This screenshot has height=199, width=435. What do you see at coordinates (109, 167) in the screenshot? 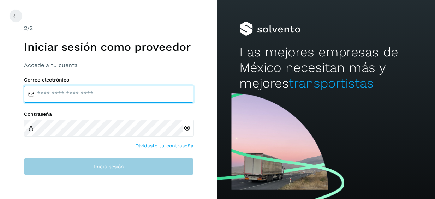
I see `button: Inicia sesión` at bounding box center [109, 167].